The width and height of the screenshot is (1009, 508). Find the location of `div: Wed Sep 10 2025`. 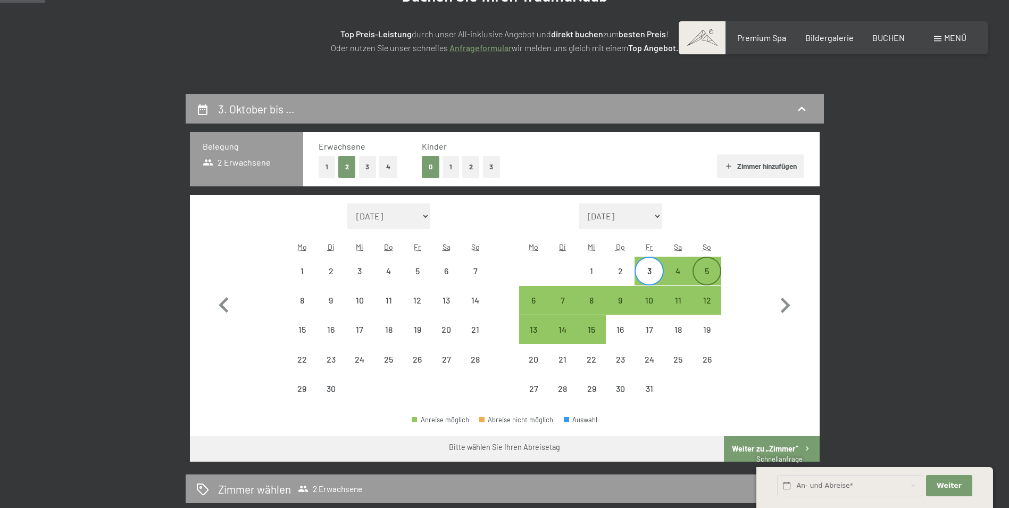

div: Wed Sep 10 2025 is located at coordinates (360, 300).